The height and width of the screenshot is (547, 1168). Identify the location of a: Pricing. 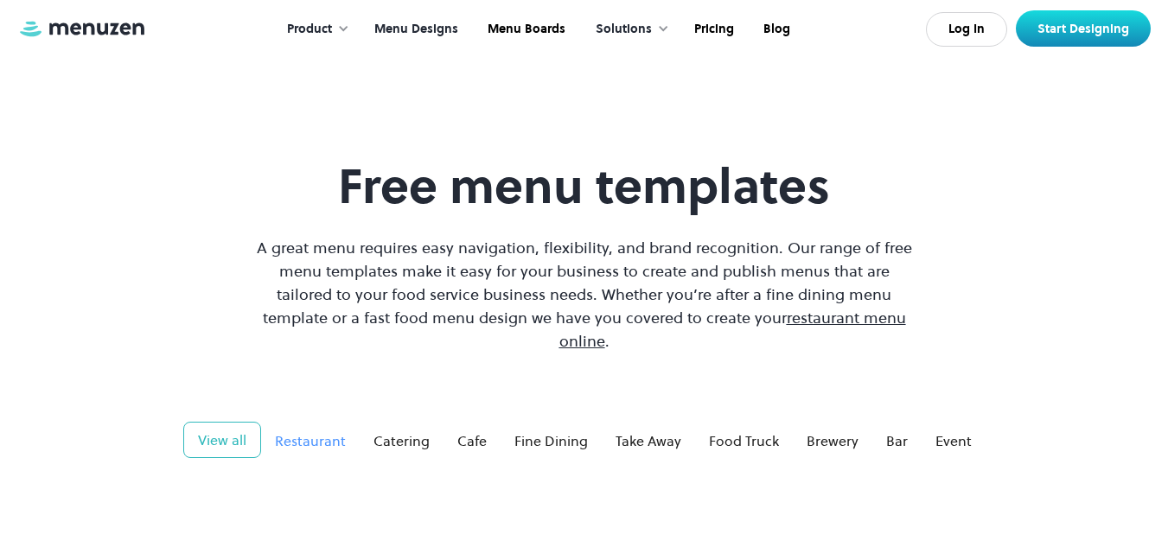
(712, 29).